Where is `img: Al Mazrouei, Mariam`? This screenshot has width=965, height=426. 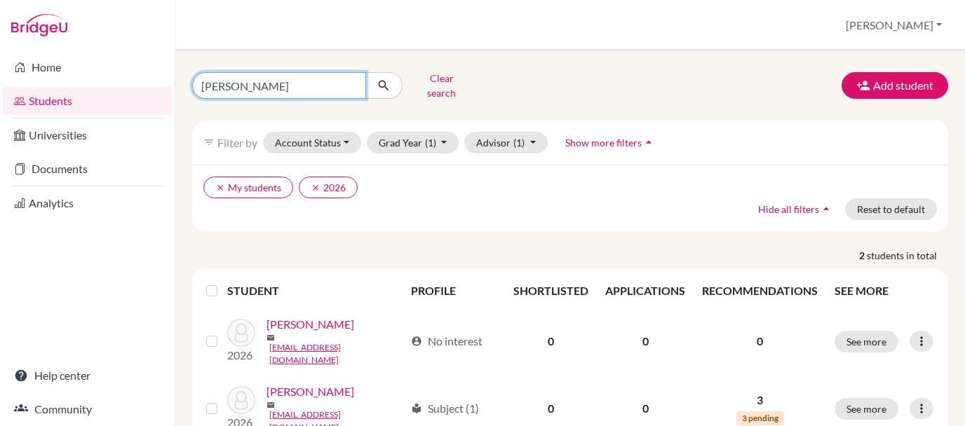
img: Al Mazrouei, Mariam is located at coordinates (241, 333).